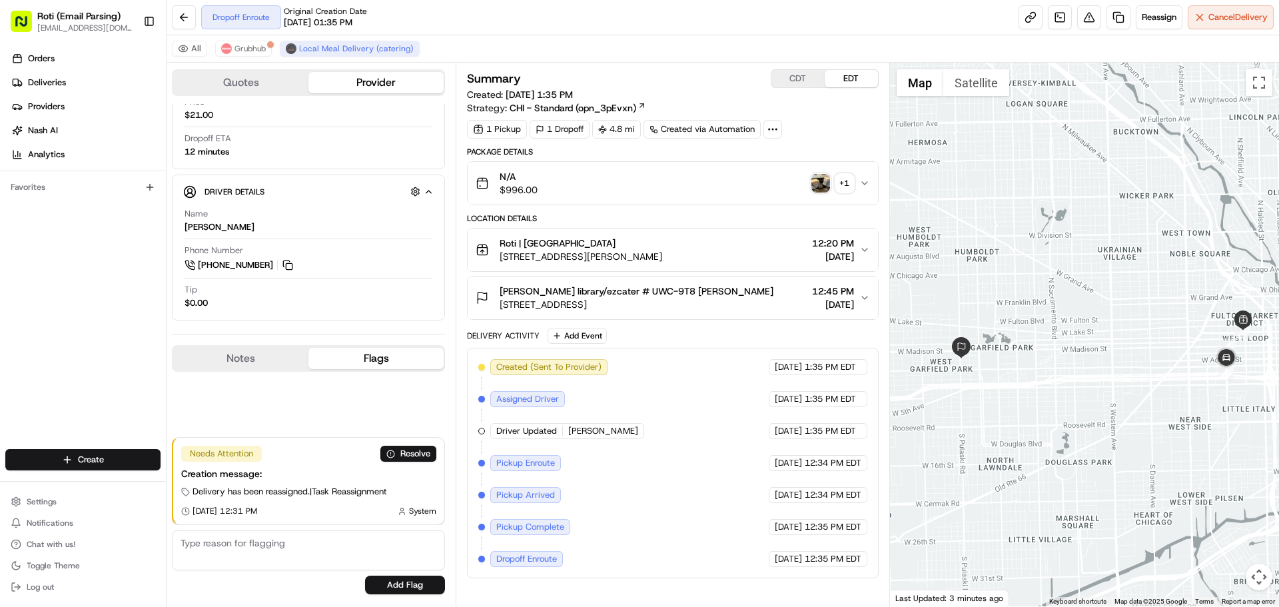  Describe the element at coordinates (85, 107) in the screenshot. I see `a: Providers` at that location.